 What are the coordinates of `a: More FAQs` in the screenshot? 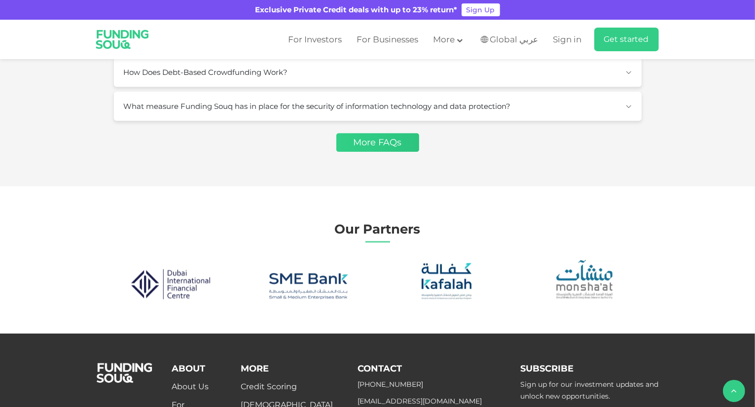 It's located at (378, 142).